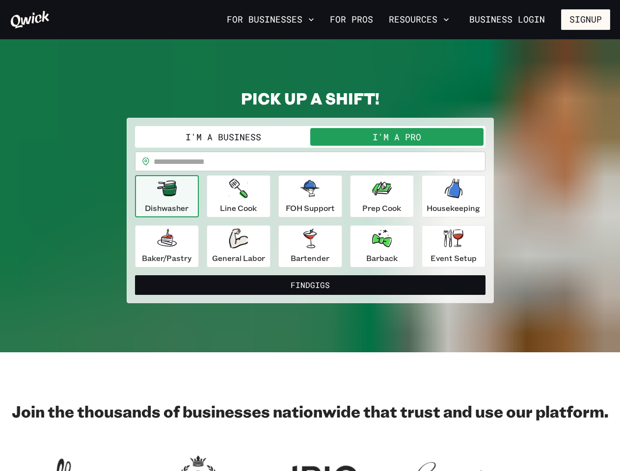 This screenshot has width=620, height=471. I want to click on button: FOH Support, so click(310, 196).